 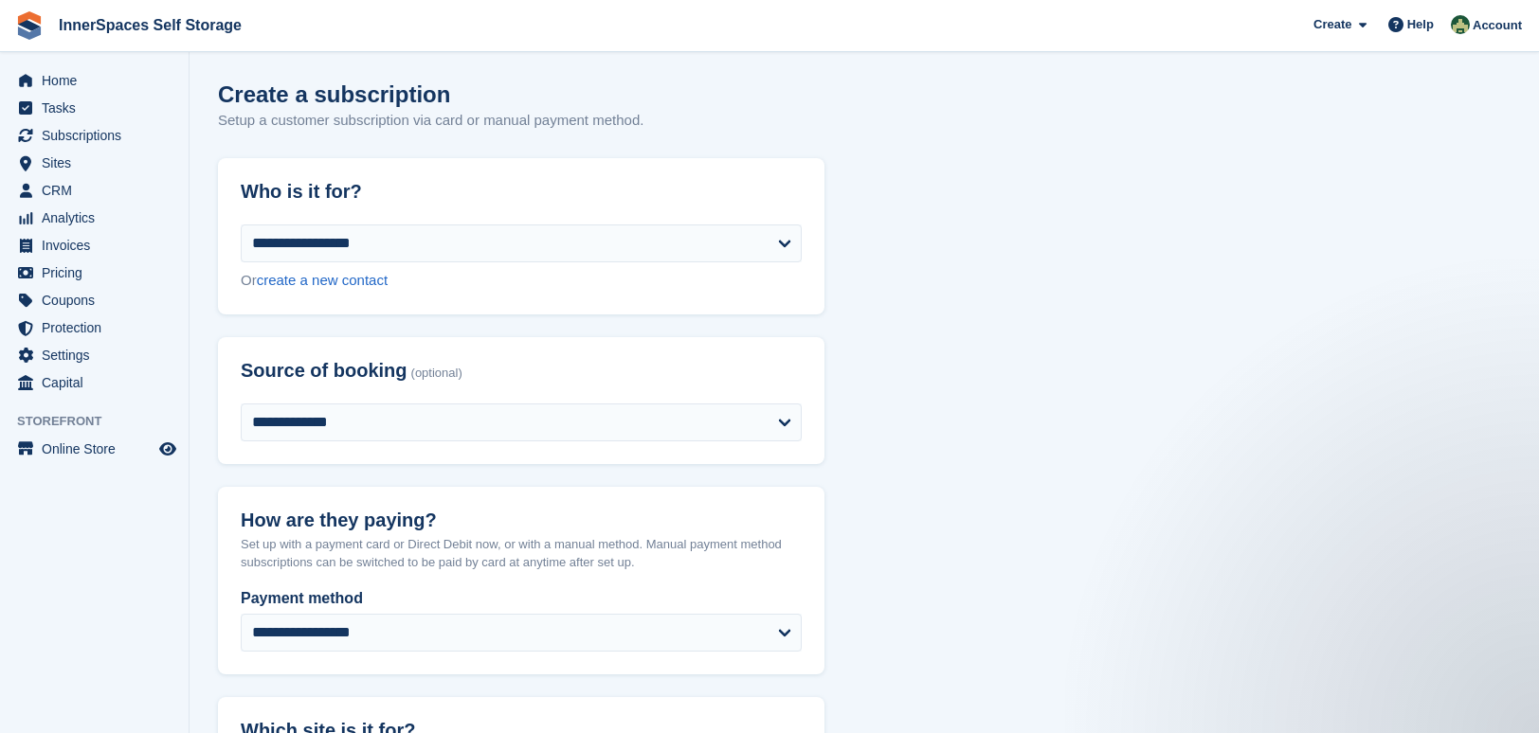 I want to click on a: Preview store, so click(x=168, y=449).